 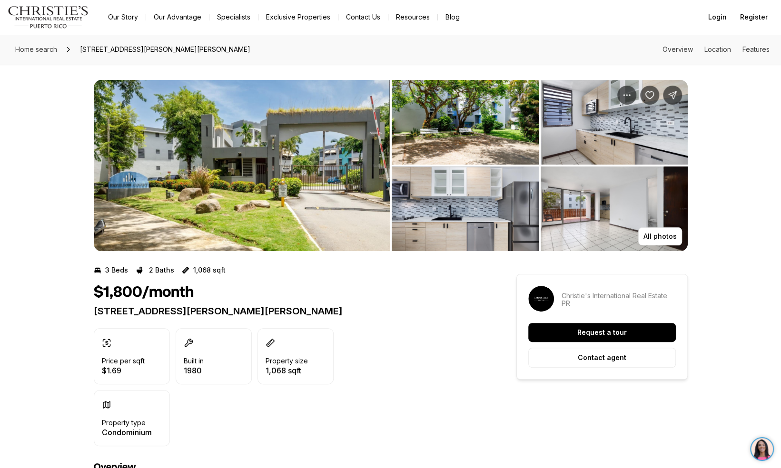 What do you see at coordinates (660, 237) in the screenshot?
I see `button: All photos` at bounding box center [660, 237].